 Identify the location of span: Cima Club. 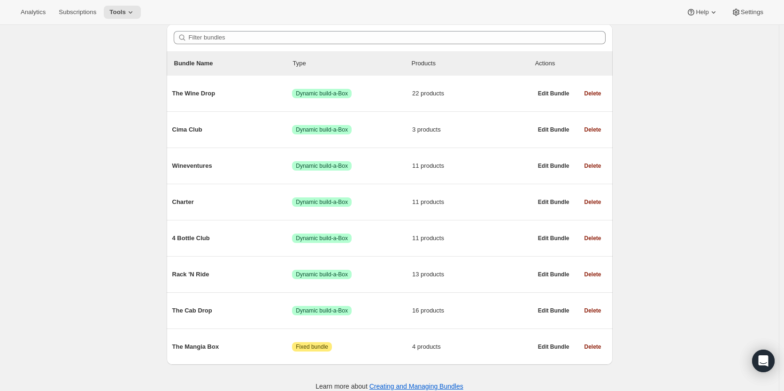
(232, 130).